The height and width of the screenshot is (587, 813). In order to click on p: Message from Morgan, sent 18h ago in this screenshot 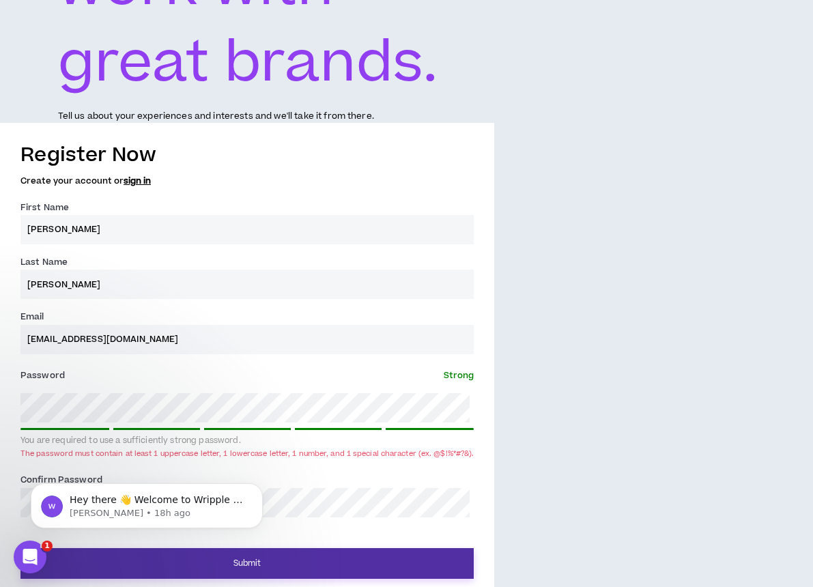, I will do `click(148, 59)`.